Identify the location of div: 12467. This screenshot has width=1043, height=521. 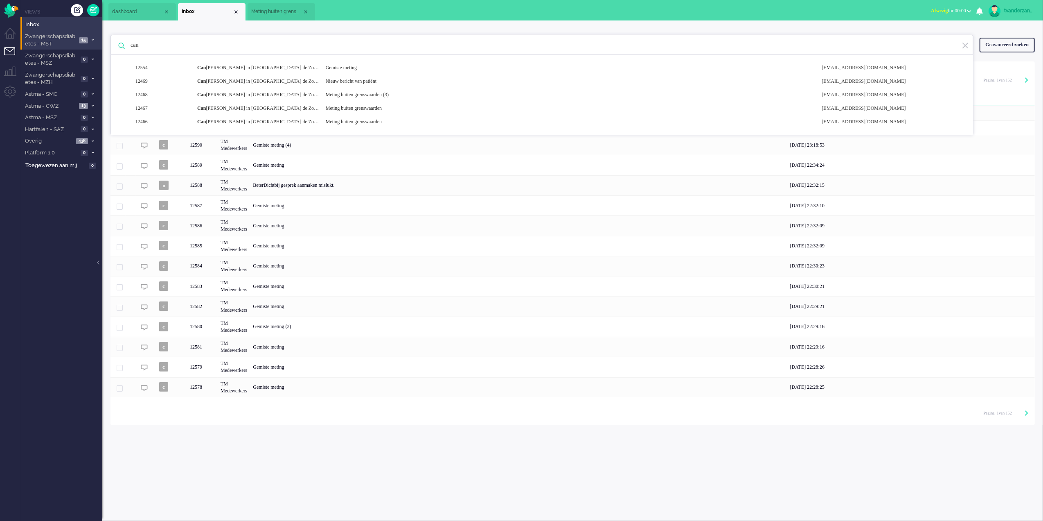
(161, 108).